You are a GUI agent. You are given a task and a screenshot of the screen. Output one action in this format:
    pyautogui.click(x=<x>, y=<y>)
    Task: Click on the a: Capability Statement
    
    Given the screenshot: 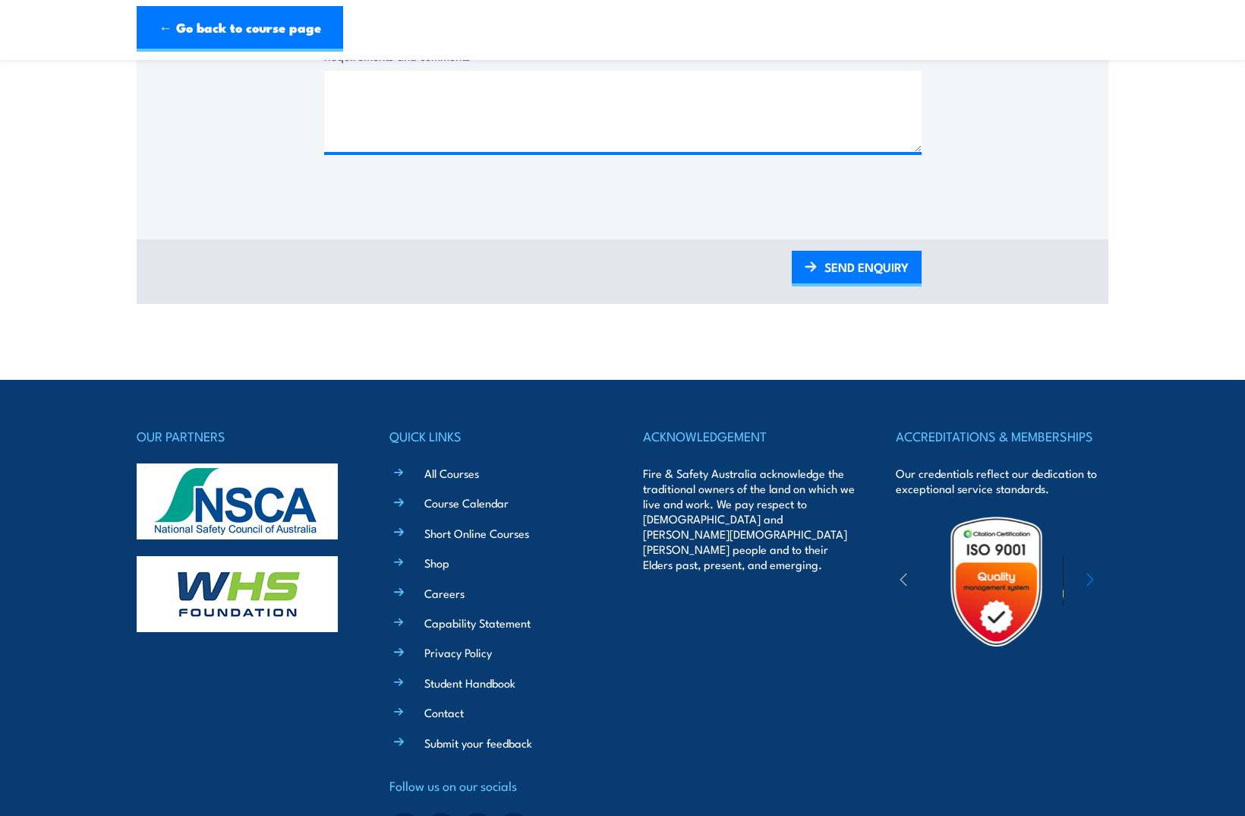 What is the action you would take?
    pyautogui.click(x=478, y=622)
    